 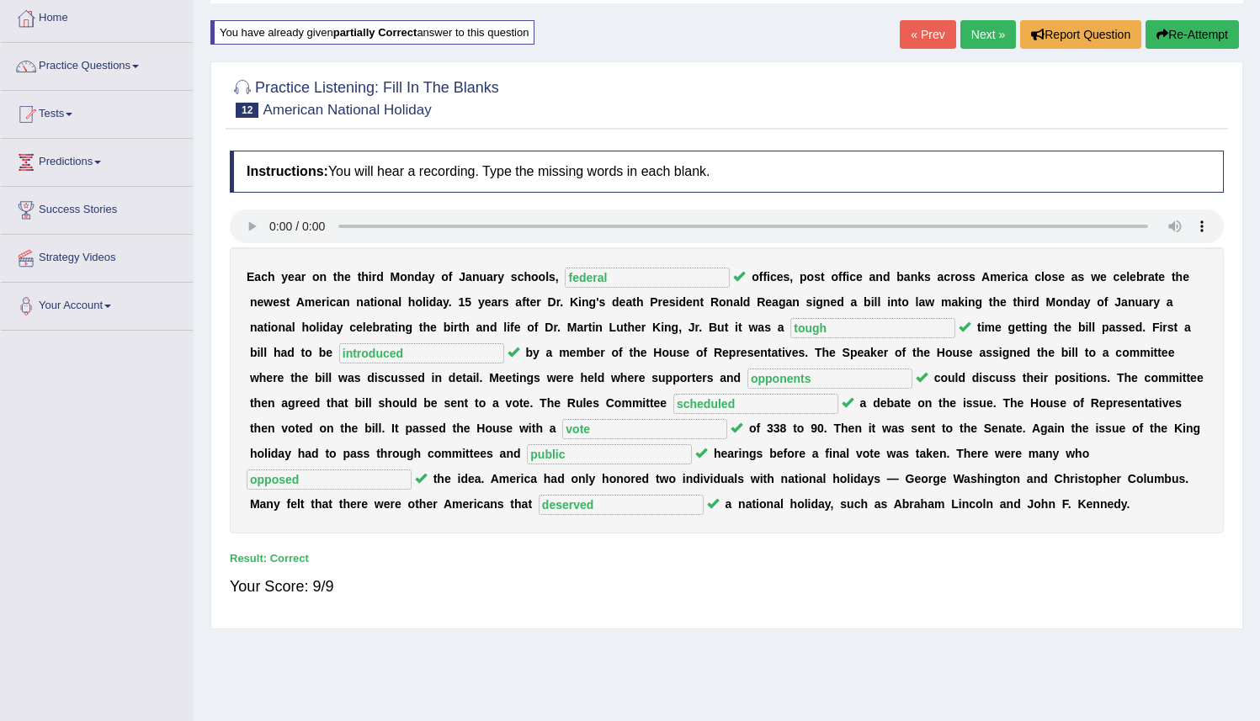 I want to click on b: Instructions:, so click(x=287, y=171).